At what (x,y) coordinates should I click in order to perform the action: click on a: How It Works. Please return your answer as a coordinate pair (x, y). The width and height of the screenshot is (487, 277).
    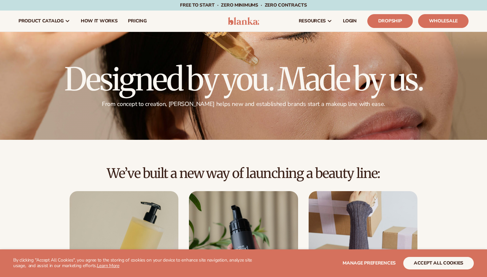
    Looking at the image, I should click on (99, 21).